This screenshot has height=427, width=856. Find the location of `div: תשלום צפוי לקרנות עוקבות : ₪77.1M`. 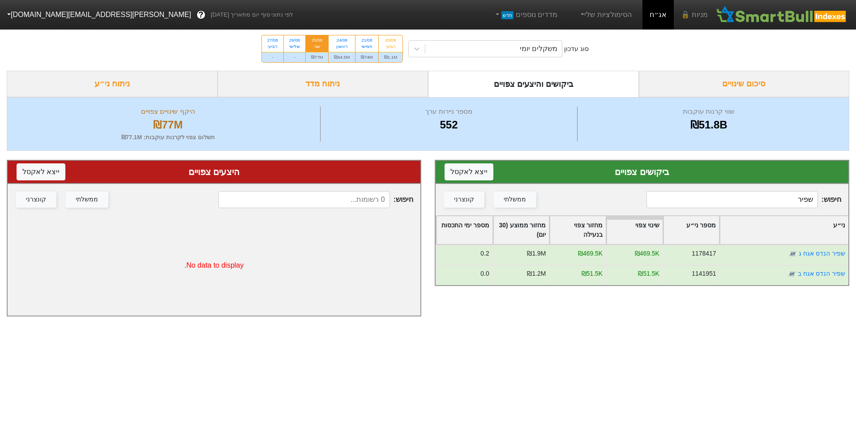

div: תשלום צפוי לקרנות עוקבות : ₪77.1M is located at coordinates (168, 137).